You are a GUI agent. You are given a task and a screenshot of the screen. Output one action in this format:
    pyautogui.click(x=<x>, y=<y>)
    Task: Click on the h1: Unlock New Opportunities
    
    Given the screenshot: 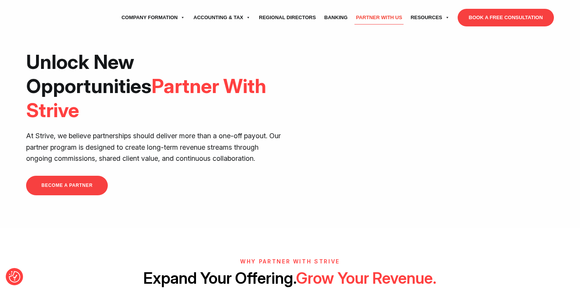 What is the action you would take?
    pyautogui.click(x=155, y=86)
    